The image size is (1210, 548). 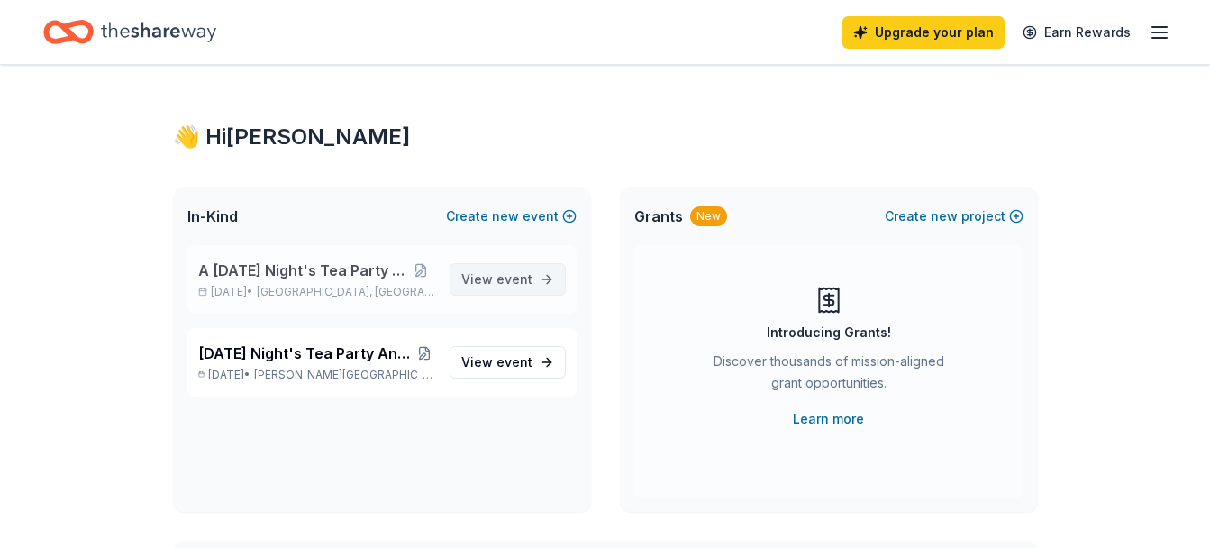 What do you see at coordinates (828, 419) in the screenshot?
I see `a: Learn more` at bounding box center [828, 419].